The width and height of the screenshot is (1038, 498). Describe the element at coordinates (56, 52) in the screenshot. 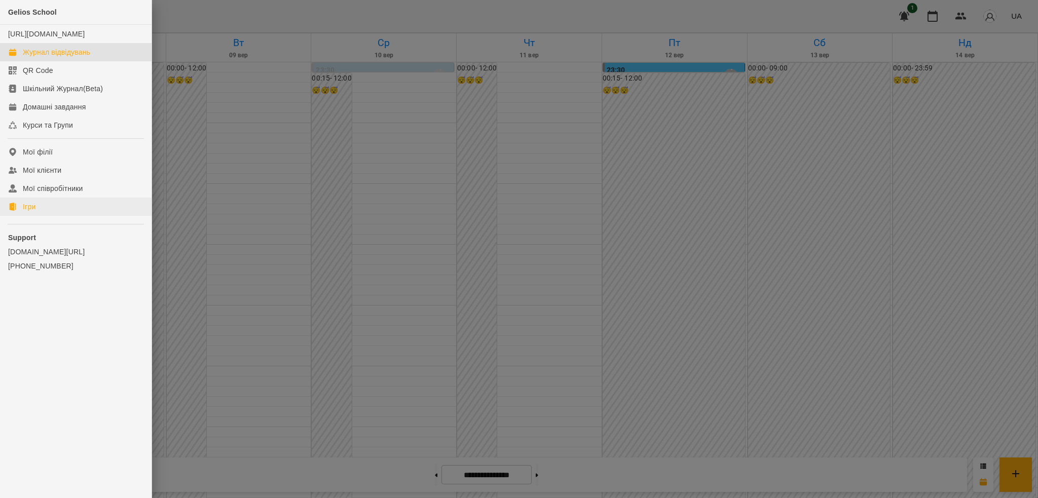

I see `div: Журнал відвідувань` at that location.